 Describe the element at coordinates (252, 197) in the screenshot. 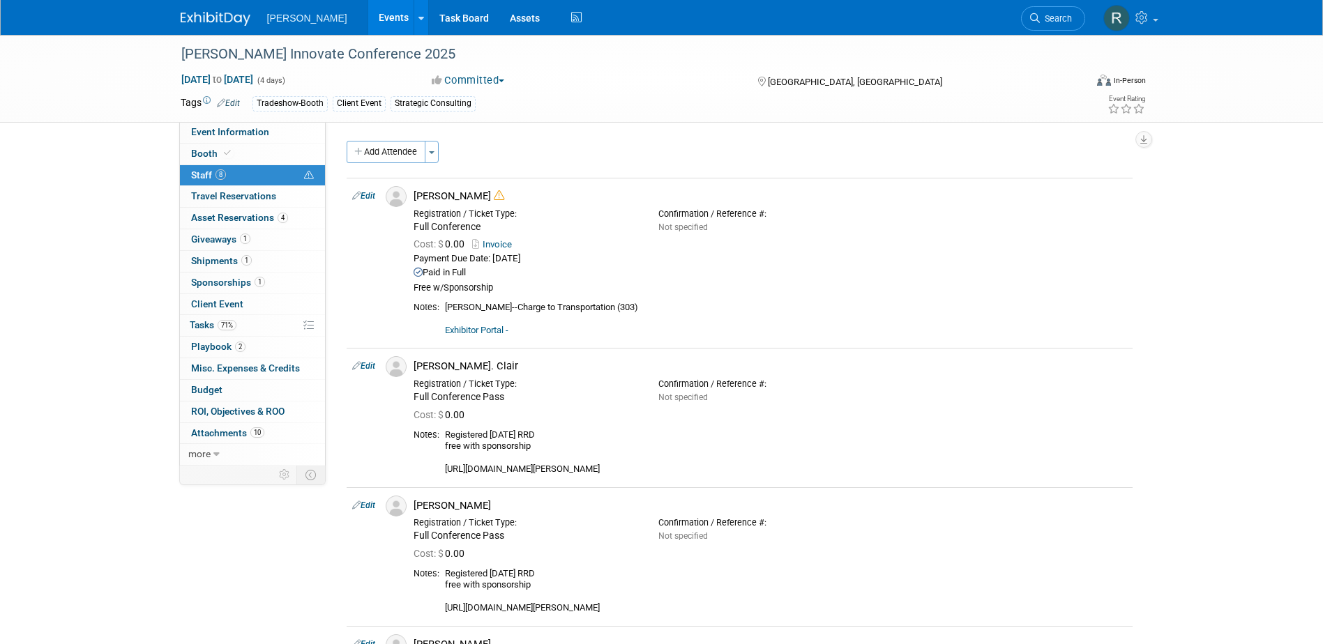

I see `a: Travel Reservations` at that location.